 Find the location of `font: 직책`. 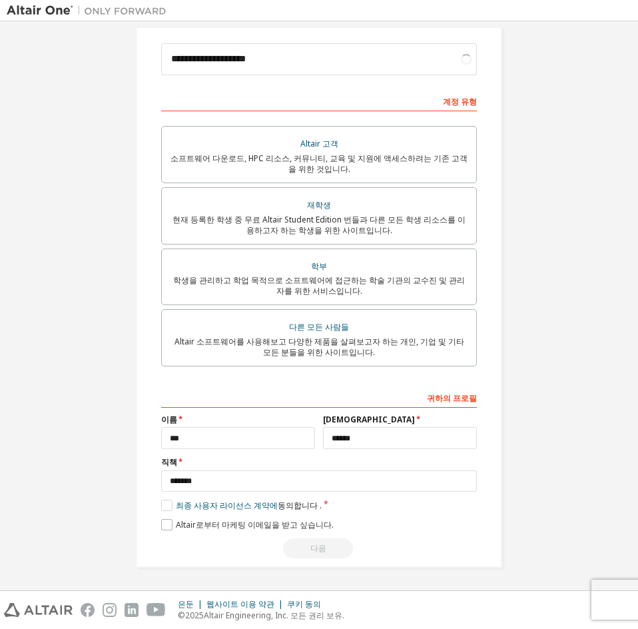

font: 직책 is located at coordinates (169, 461).